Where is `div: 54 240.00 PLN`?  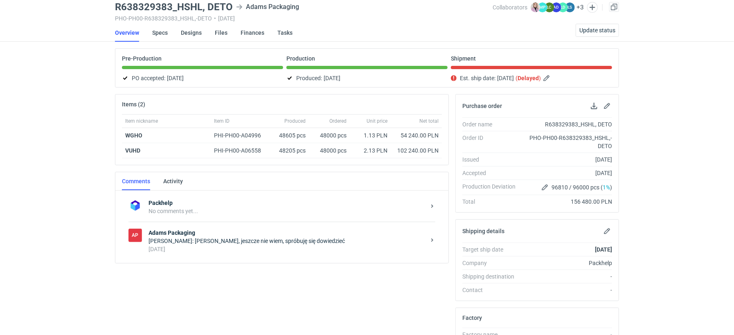 div: 54 240.00 PLN is located at coordinates (416, 135).